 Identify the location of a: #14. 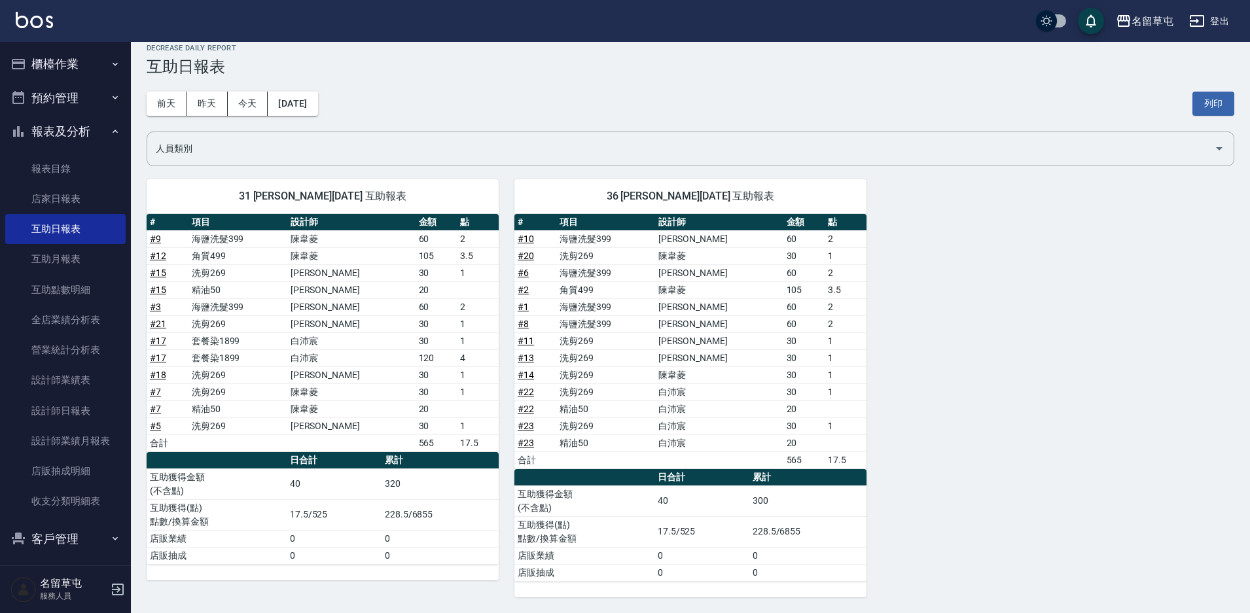
(526, 375).